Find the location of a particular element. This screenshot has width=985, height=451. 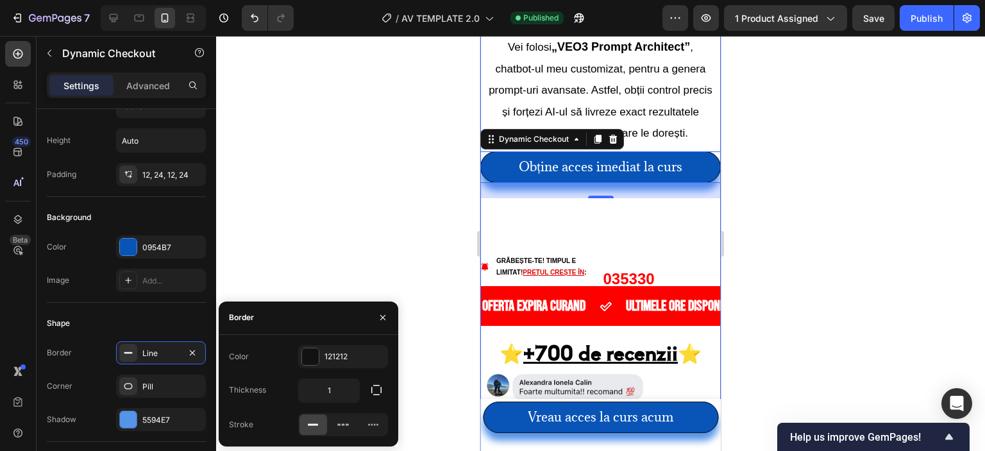

div: 121212 is located at coordinates (355, 356).